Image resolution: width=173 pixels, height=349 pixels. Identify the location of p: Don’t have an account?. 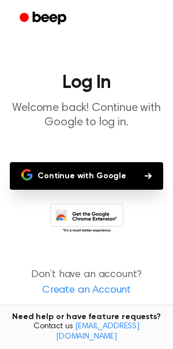
(86, 283).